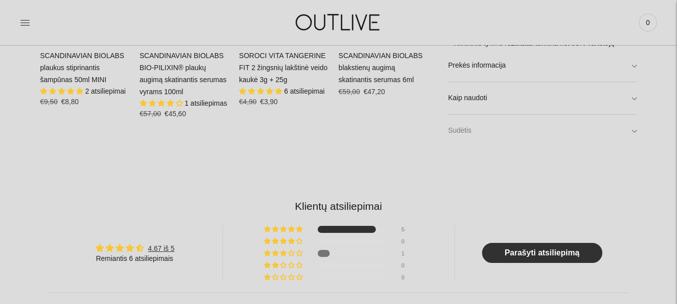 Image resolution: width=677 pixels, height=304 pixels. I want to click on a: SOROCI VITA TANGERINE FIT 2 žingsnių lakštinė veido kaukė 3g + 25g, so click(283, 68).